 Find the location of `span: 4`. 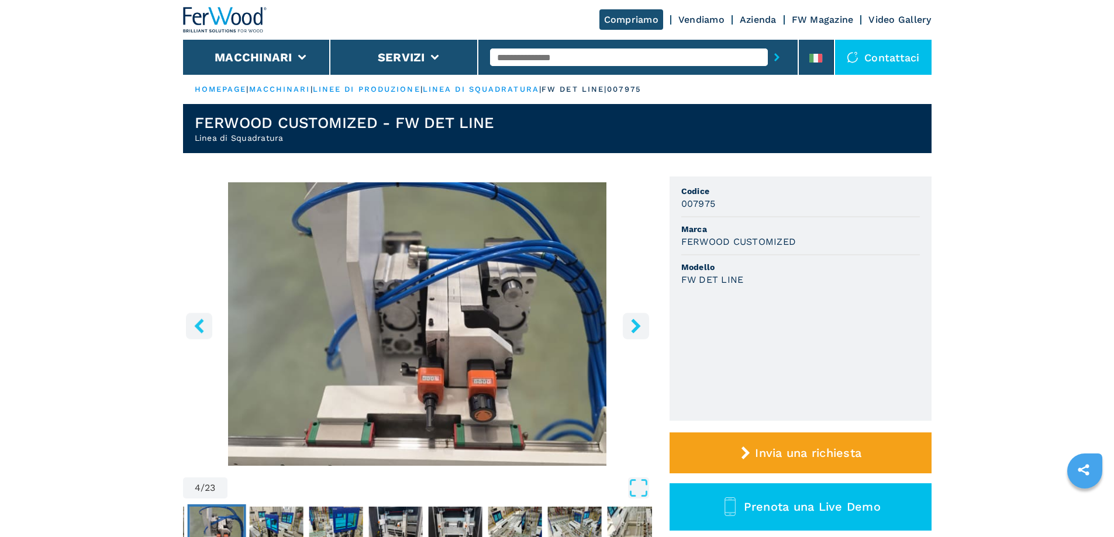

span: 4 is located at coordinates (198, 488).